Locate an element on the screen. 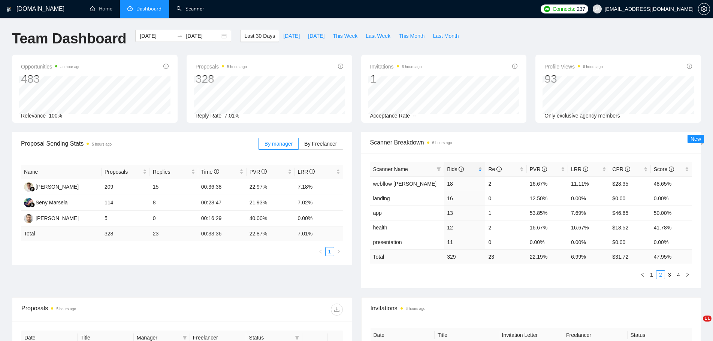  a: landing is located at coordinates (381, 198).